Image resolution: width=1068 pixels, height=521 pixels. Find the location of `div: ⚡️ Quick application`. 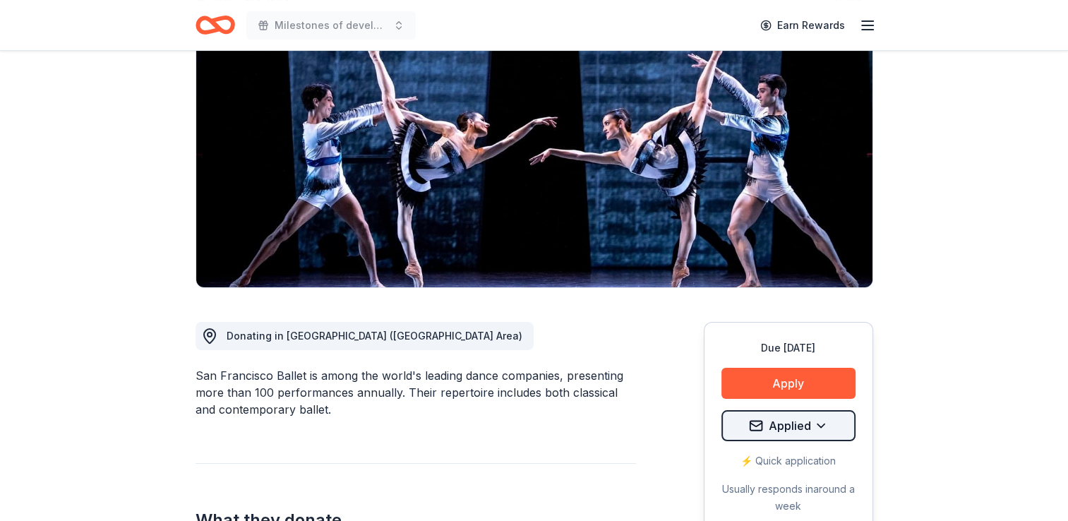

div: ⚡️ Quick application is located at coordinates (788, 461).